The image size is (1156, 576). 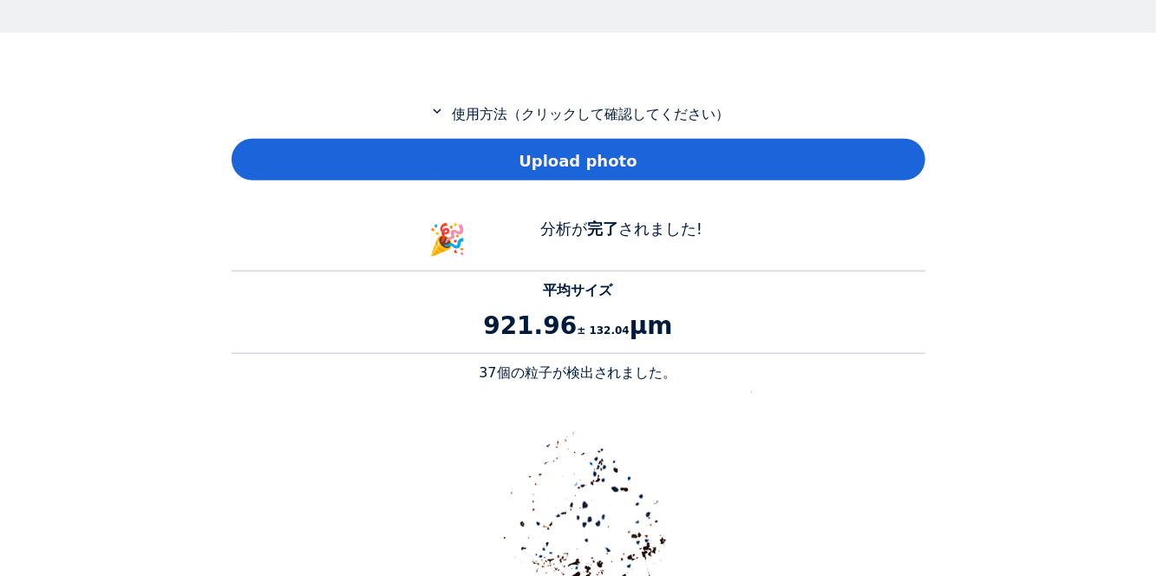 What do you see at coordinates (579, 291) in the screenshot?
I see `p: 平均サイズ` at bounding box center [579, 291].